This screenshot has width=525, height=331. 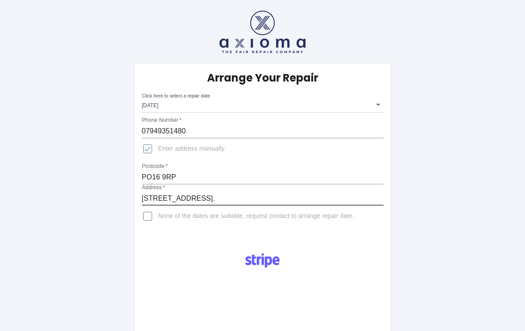 What do you see at coordinates (161, 120) in the screenshot?
I see `label: Phone Number` at bounding box center [161, 120].